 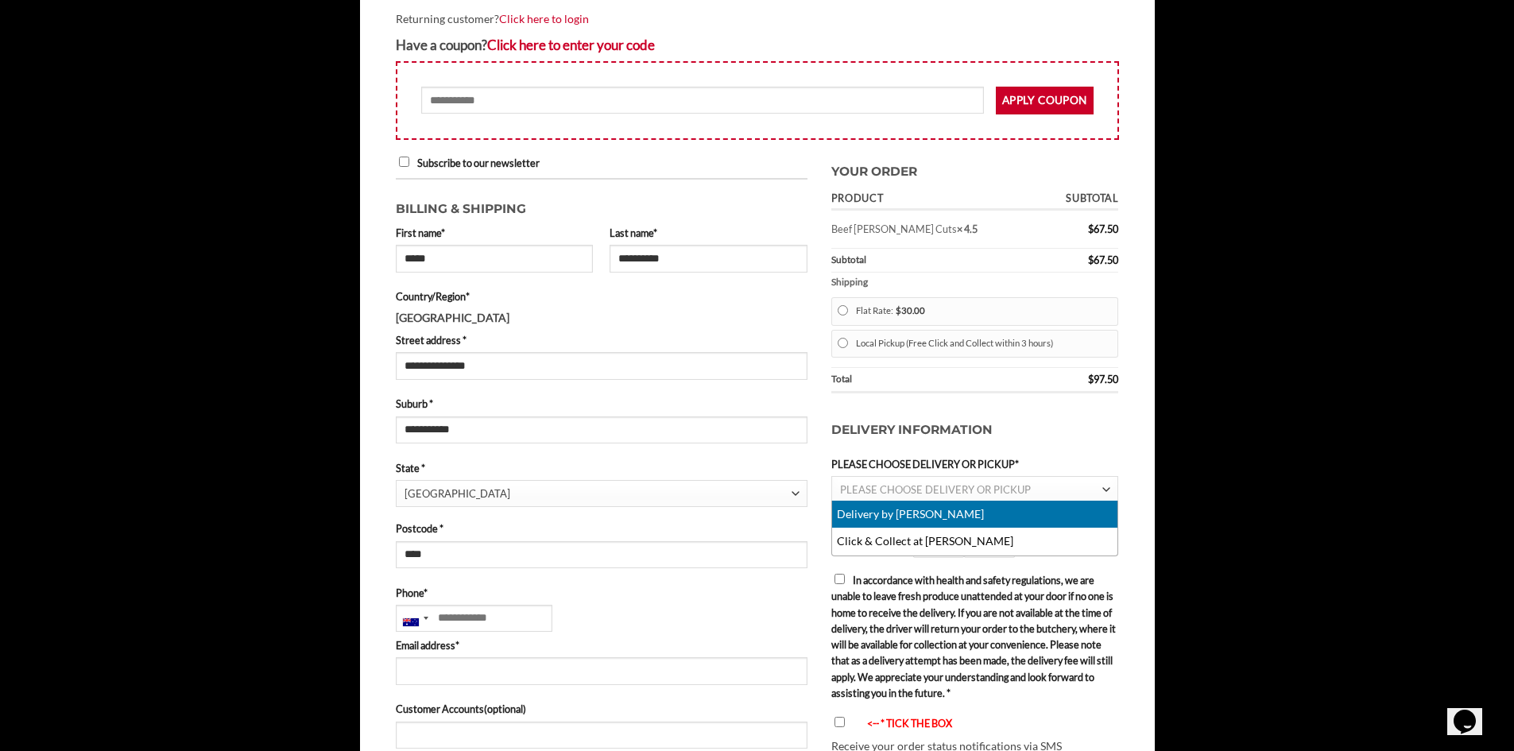 I want to click on h3: Billing & Shipping, so click(x=602, y=205).